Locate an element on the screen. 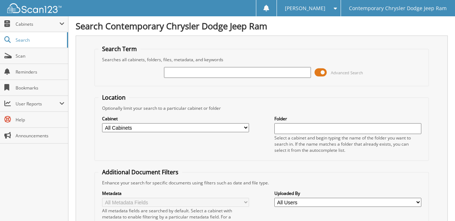 The image size is (455, 221). span: Cabinets is located at coordinates (37, 24).